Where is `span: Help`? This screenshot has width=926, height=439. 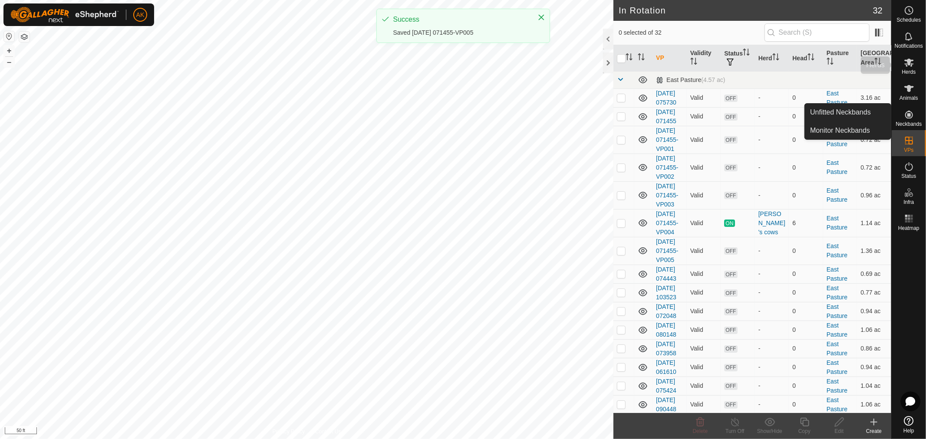 span: Help is located at coordinates (909, 431).